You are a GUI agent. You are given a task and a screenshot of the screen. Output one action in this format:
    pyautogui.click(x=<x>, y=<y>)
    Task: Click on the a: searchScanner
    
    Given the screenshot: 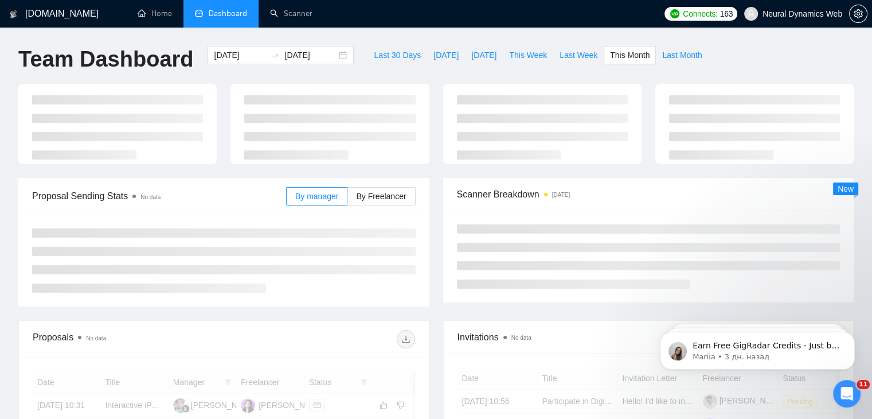 What is the action you would take?
    pyautogui.click(x=291, y=13)
    